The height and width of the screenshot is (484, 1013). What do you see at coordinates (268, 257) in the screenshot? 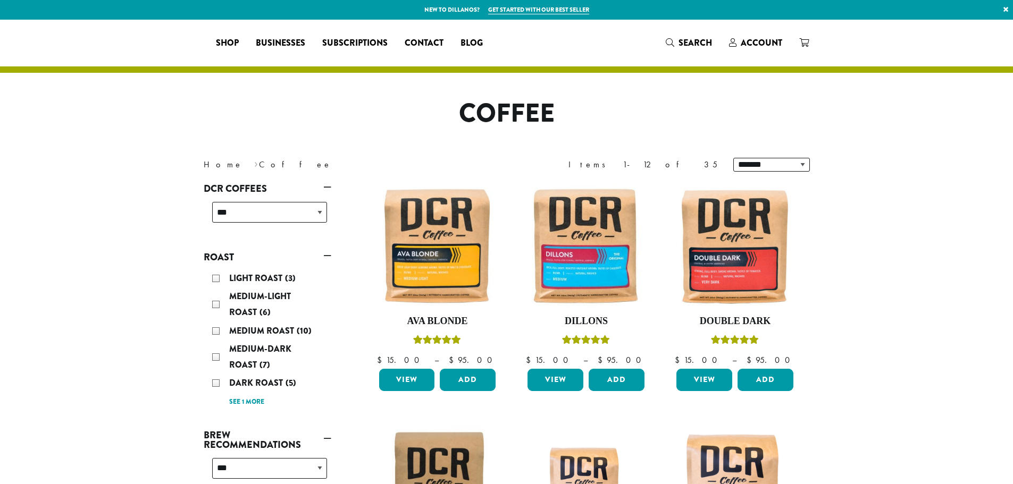
I see `a: Roast` at bounding box center [268, 257].